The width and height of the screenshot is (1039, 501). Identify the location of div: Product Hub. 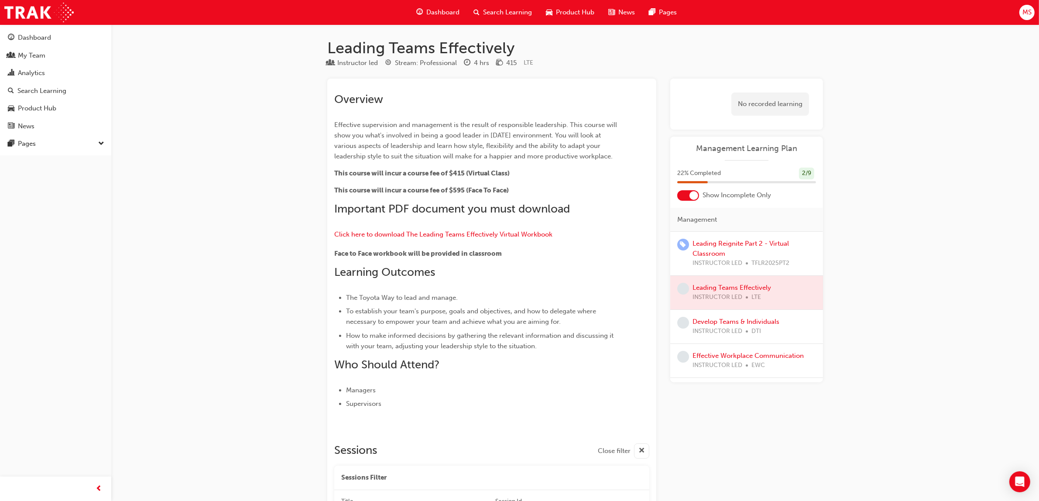
(37, 108).